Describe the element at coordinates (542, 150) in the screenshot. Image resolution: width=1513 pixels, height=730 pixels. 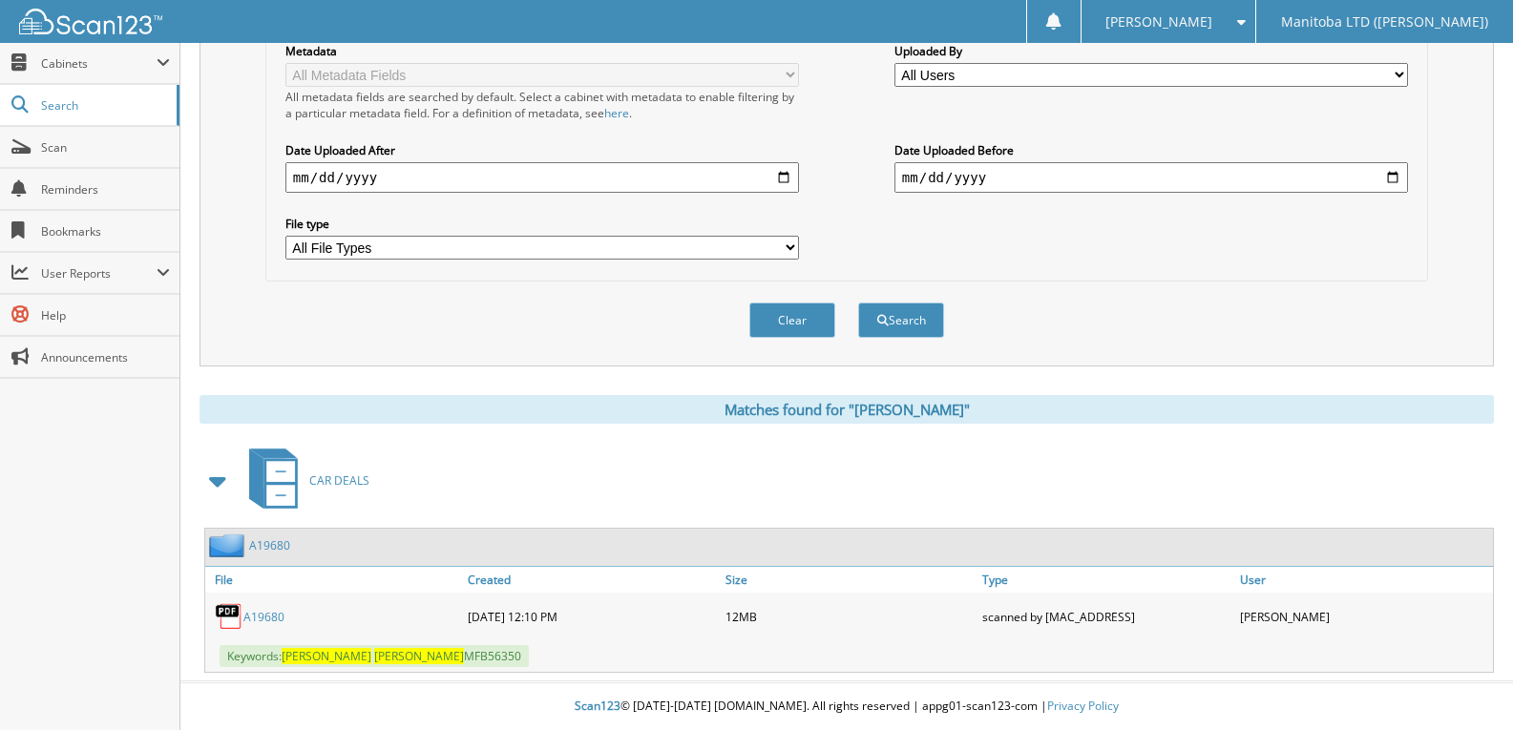
I see `label: Date Uploaded After` at that location.